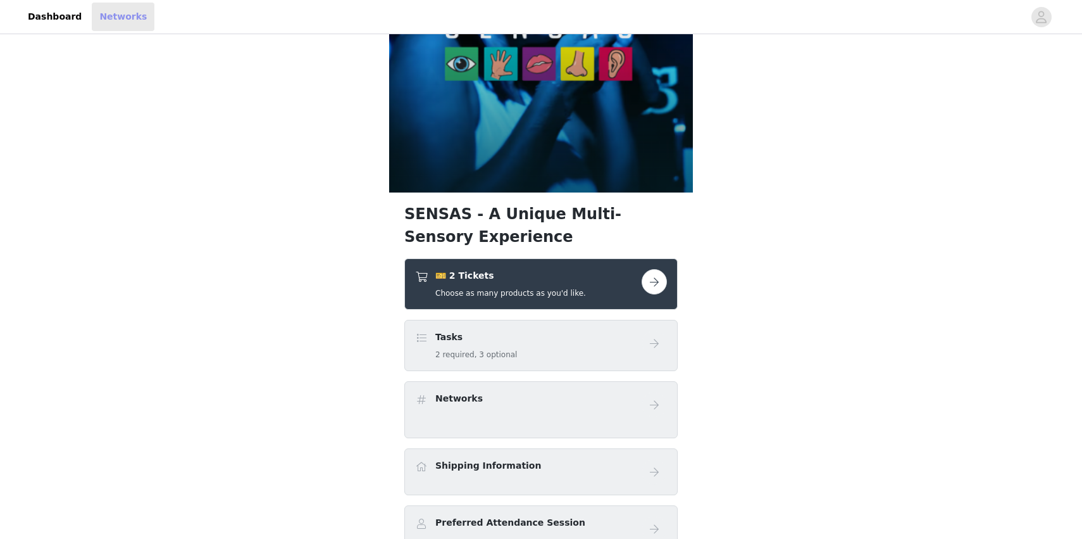  I want to click on h4: Tasks, so click(476, 337).